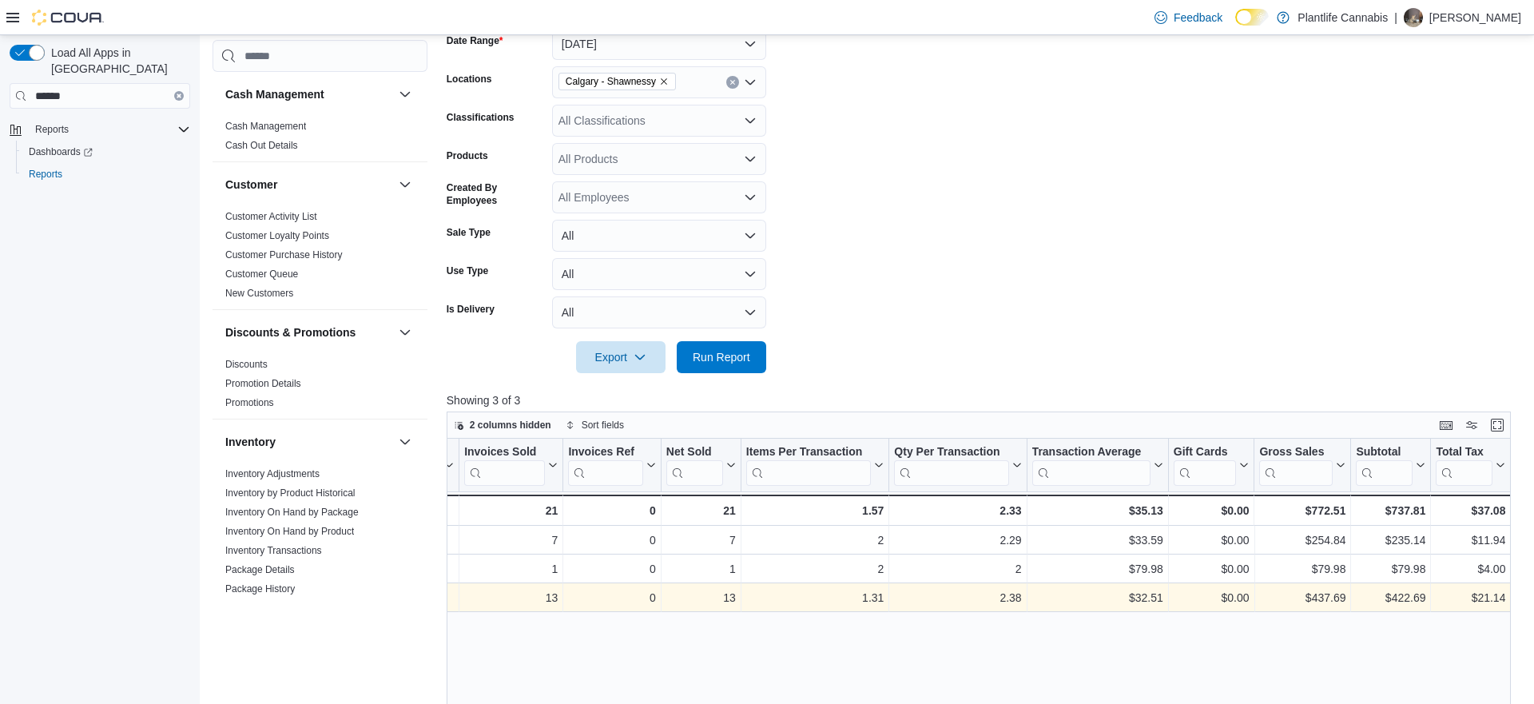 This screenshot has width=1534, height=704. What do you see at coordinates (319, 387) in the screenshot?
I see `div: Discounts & Promotions` at bounding box center [319, 387].